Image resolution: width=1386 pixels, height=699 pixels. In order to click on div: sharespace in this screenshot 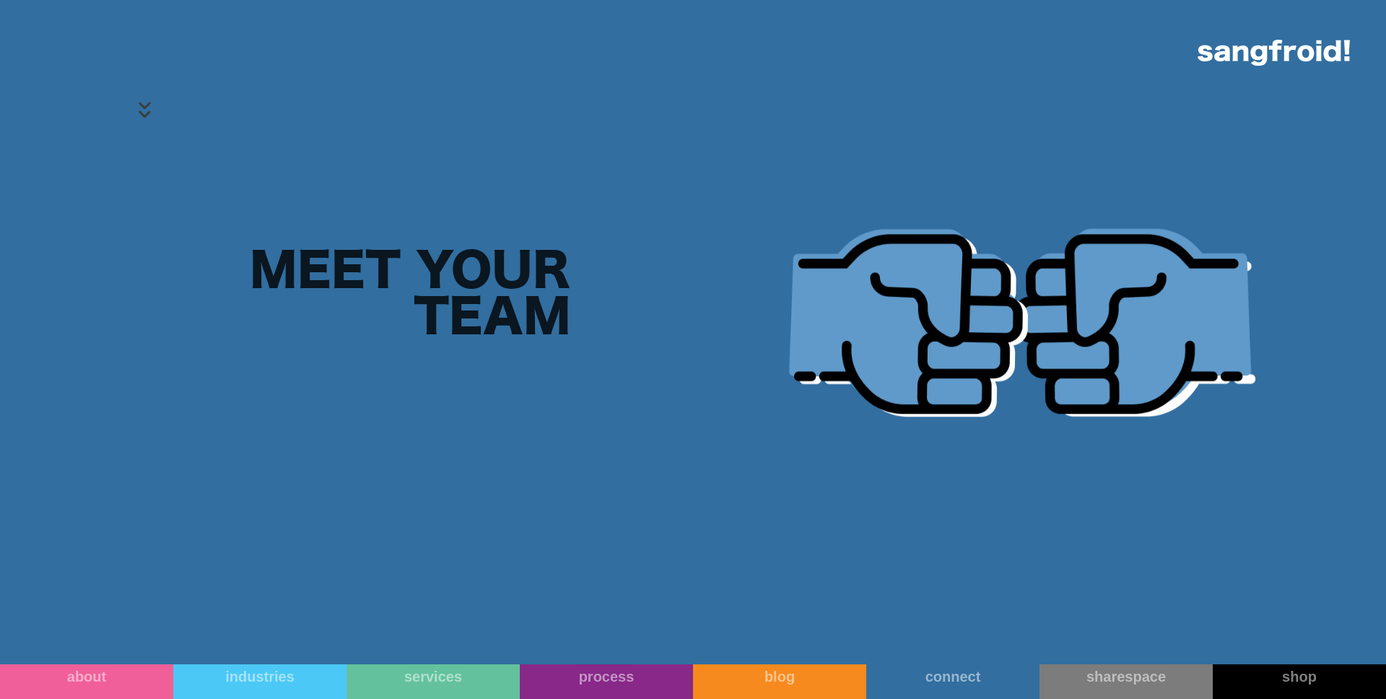, I will do `click(1126, 676)`.